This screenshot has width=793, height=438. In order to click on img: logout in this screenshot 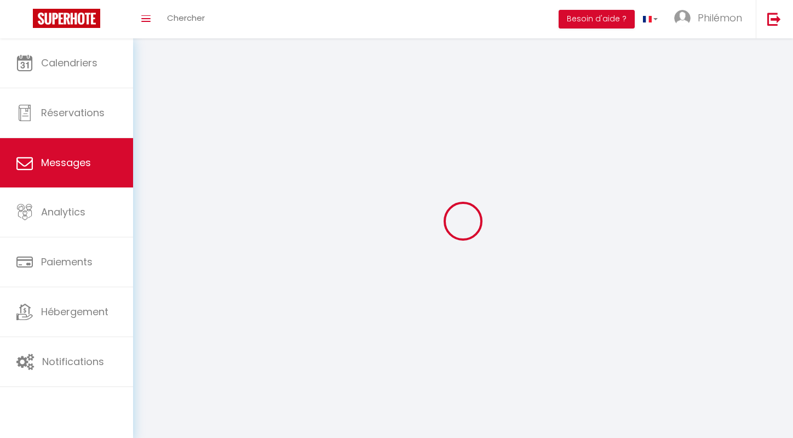, I will do `click(774, 19)`.